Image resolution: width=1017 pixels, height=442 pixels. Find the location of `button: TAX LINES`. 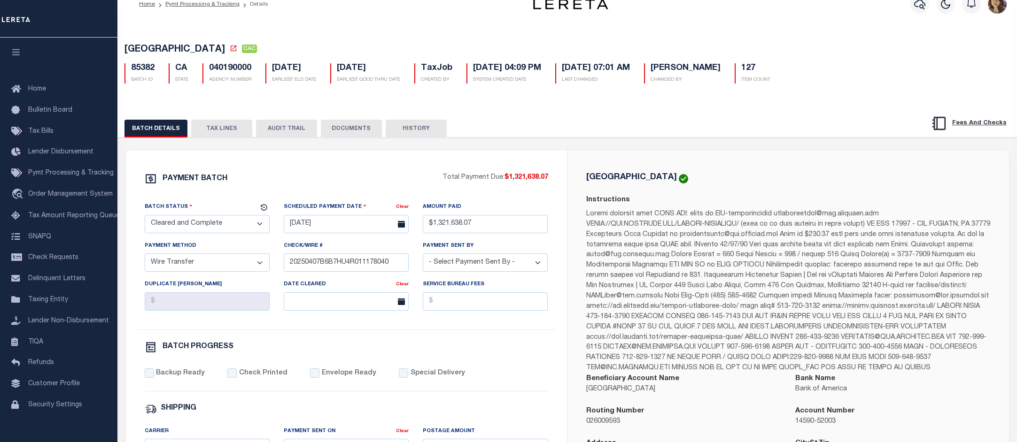

button: TAX LINES is located at coordinates (222, 129).